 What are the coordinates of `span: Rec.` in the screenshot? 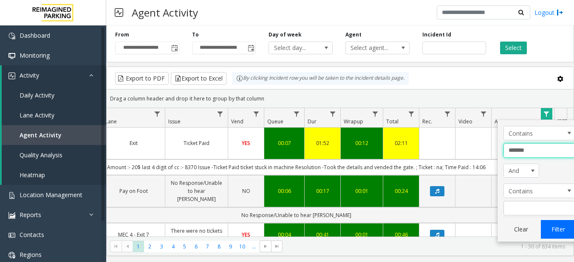 It's located at (427, 121).